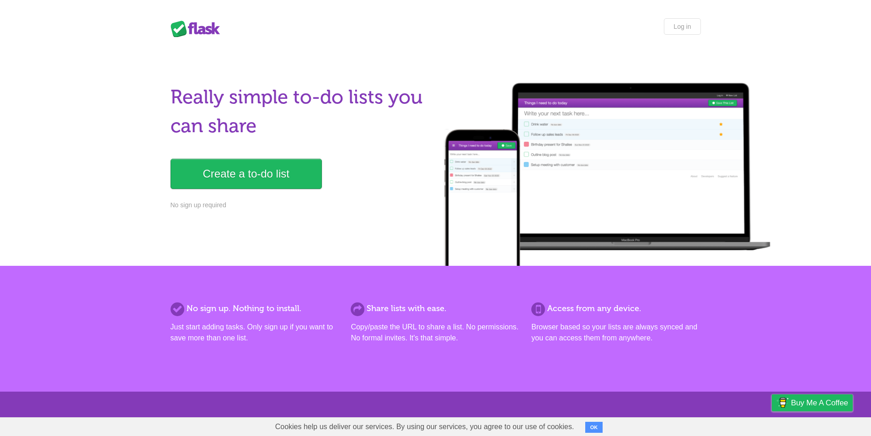 The width and height of the screenshot is (871, 436). Describe the element at coordinates (616, 332) in the screenshot. I see `p: Browser based so your lists are always synced and you can access them from anywhere.` at that location.